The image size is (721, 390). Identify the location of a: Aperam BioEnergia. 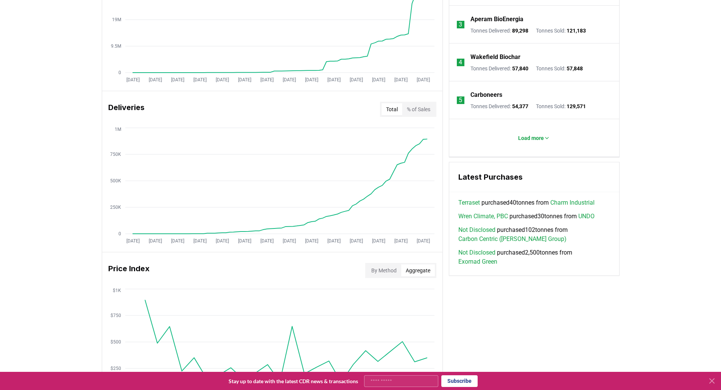
(497, 19).